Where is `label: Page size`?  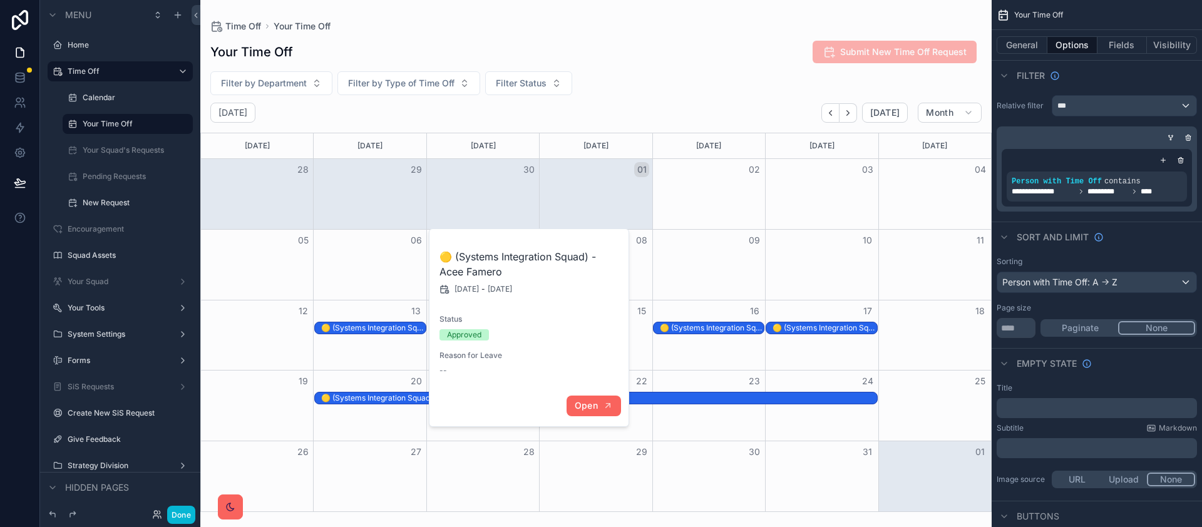
label: Page size is located at coordinates (1014, 308).